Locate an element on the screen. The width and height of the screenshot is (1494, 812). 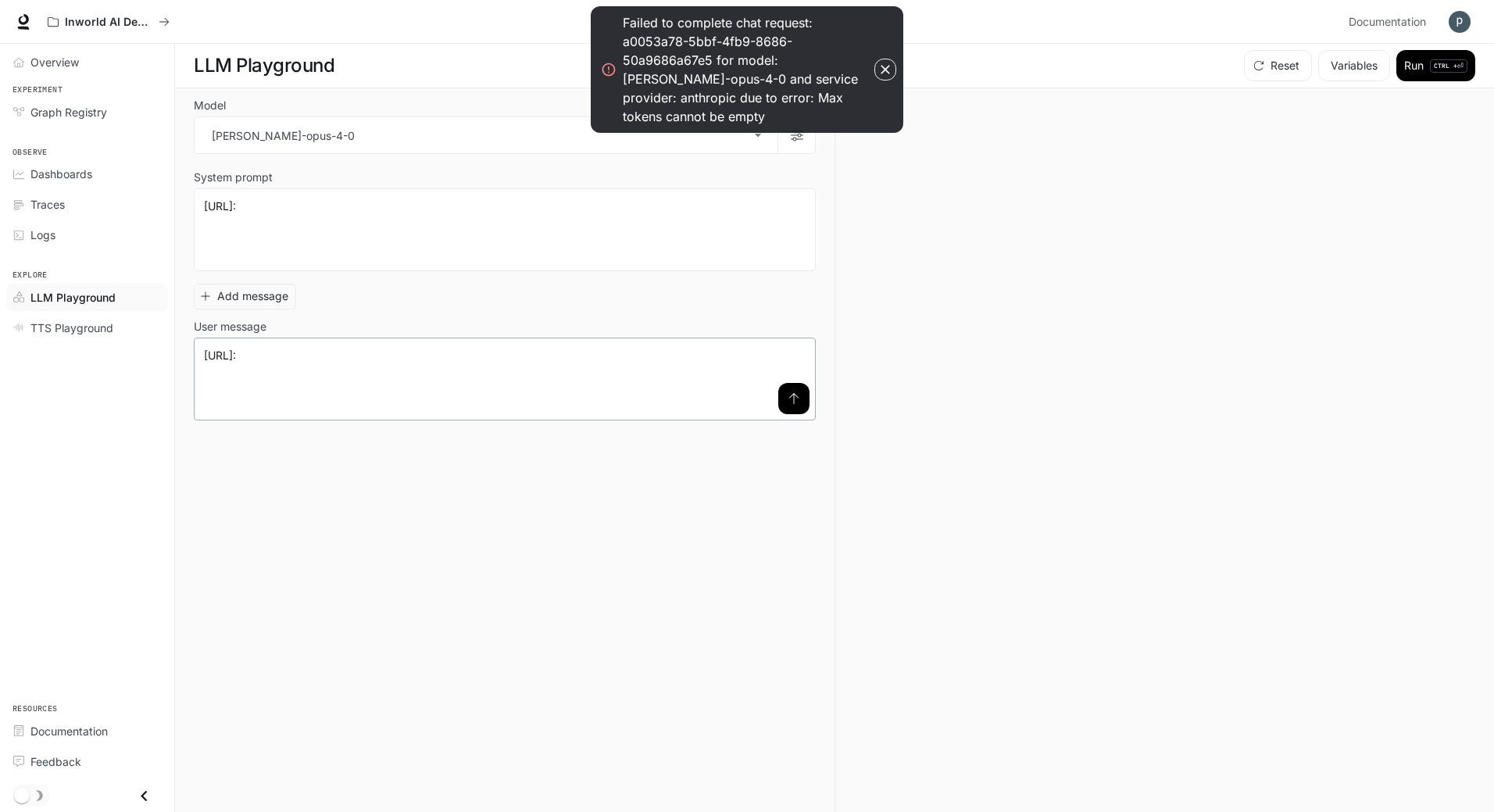
span: TTS Playground is located at coordinates (72, 327).